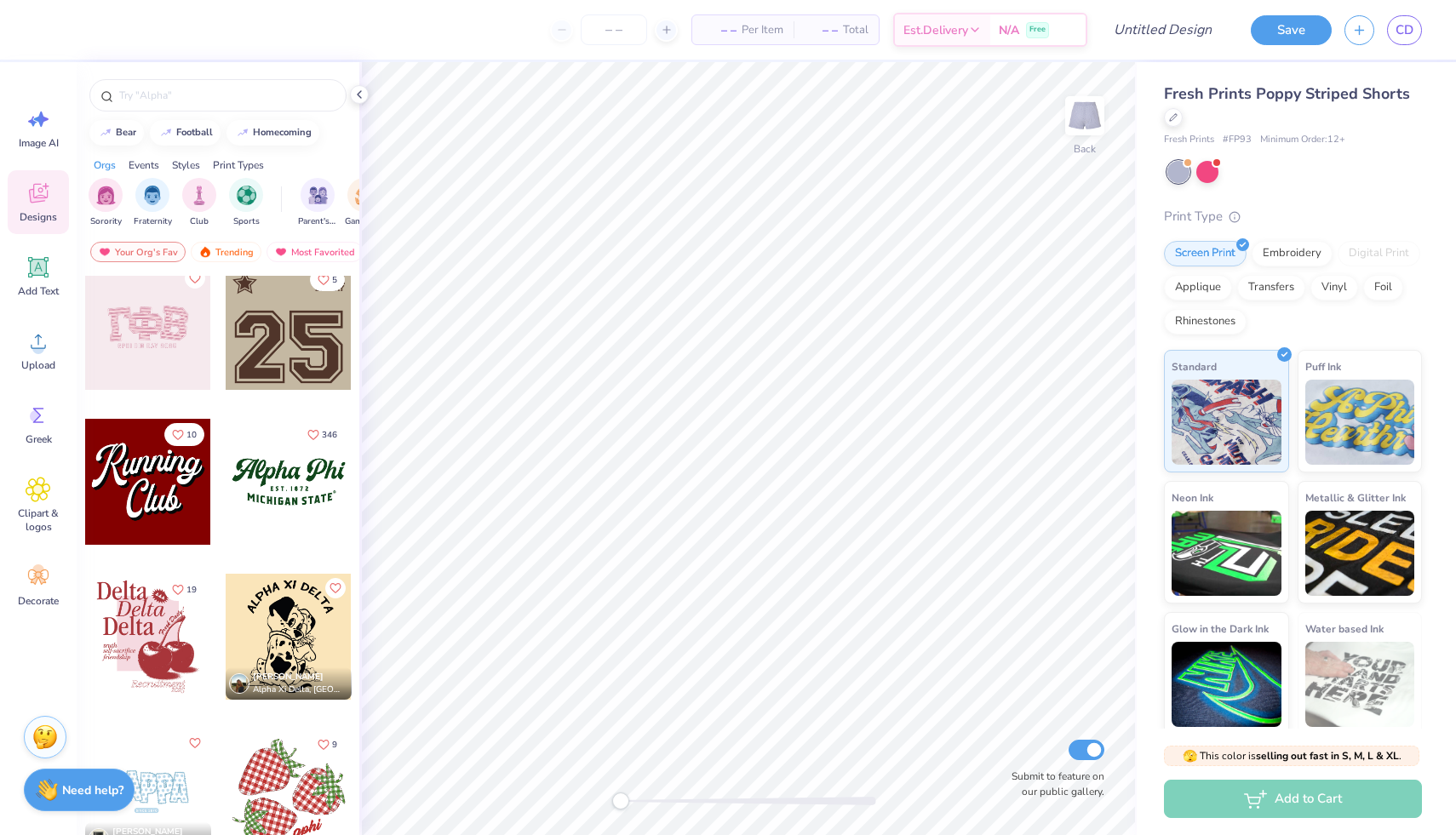 The width and height of the screenshot is (1456, 835). I want to click on div: Your Org's Fav, so click(138, 252).